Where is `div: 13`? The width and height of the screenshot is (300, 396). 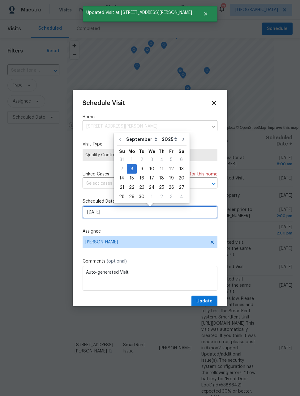 div: 13 is located at coordinates (181, 169).